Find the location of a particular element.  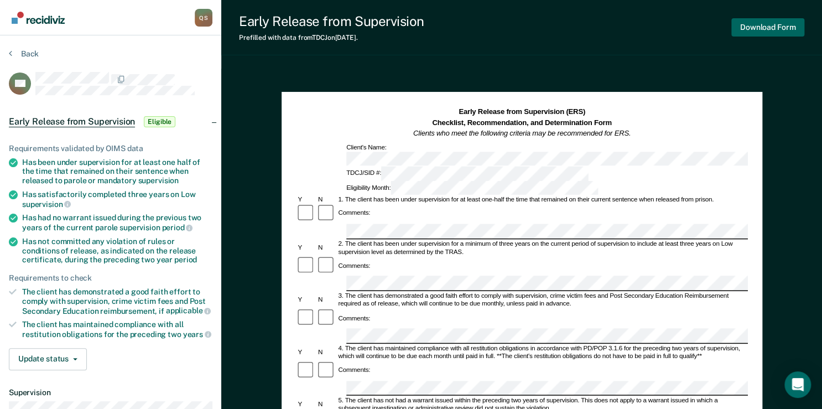

button: Download Form is located at coordinates (768, 27).